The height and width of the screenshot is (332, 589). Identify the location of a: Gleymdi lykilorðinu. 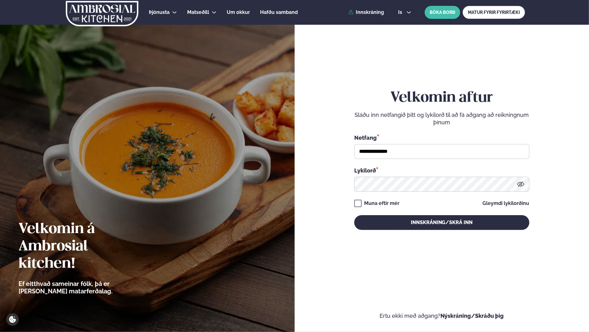
(506, 203).